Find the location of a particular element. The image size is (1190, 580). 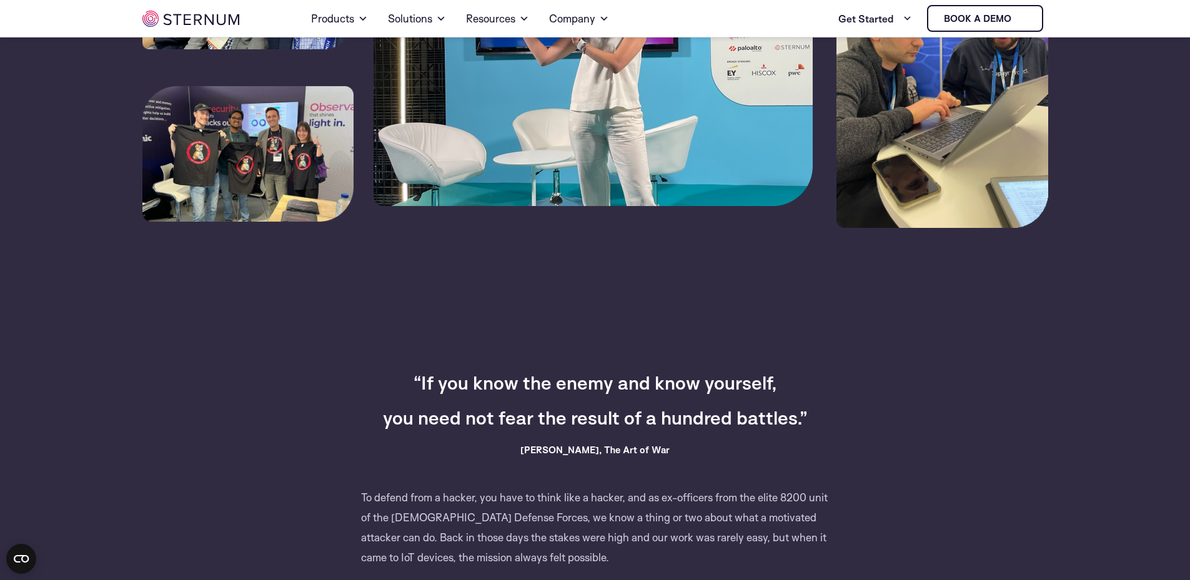

a: Products is located at coordinates (339, 19).